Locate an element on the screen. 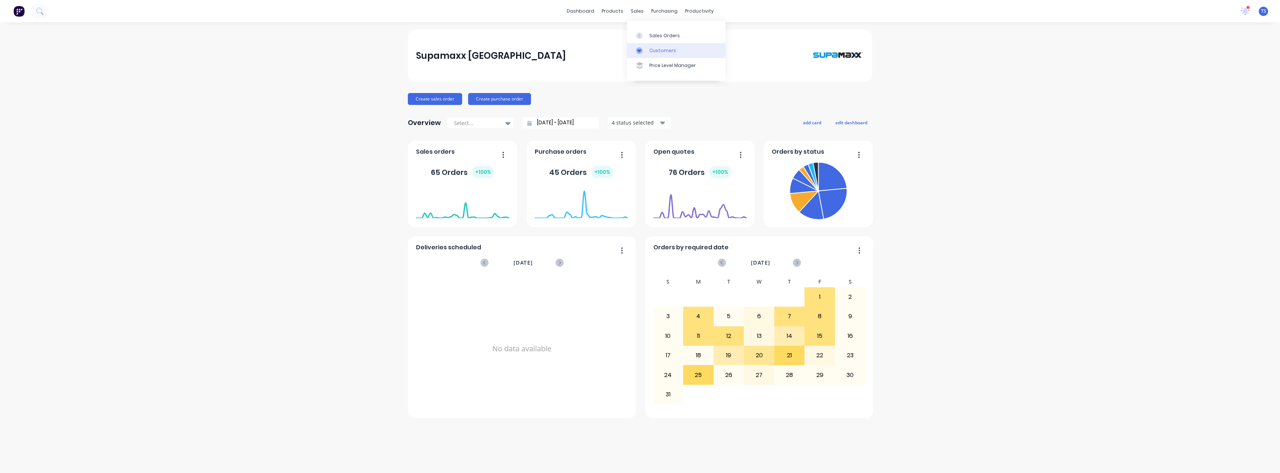  div: 17 is located at coordinates (668, 355).